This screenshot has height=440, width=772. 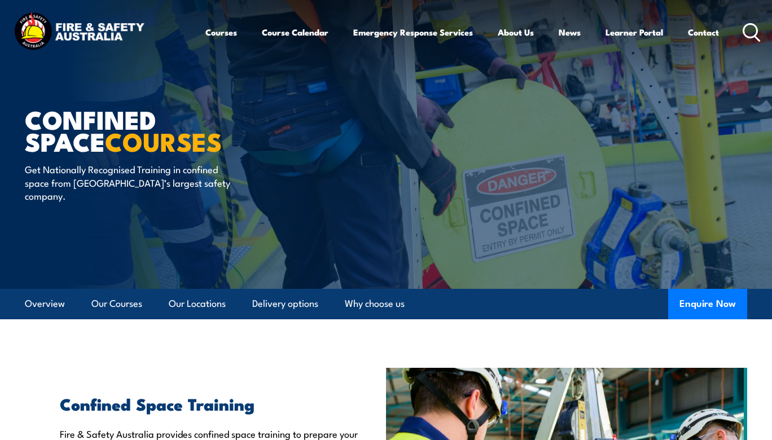 I want to click on a: Emergency Response Services, so click(x=413, y=32).